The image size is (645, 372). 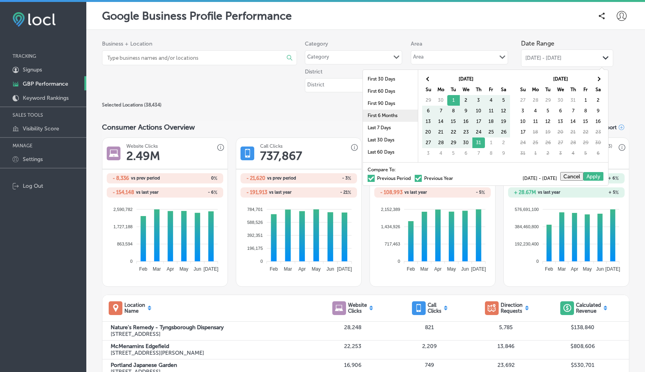 I want to click on h1: 2.49M, so click(x=143, y=156).